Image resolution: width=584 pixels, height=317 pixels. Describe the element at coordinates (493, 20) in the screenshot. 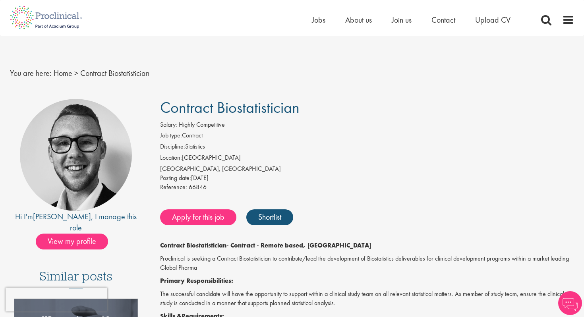

I see `span: Upload CV` at that location.